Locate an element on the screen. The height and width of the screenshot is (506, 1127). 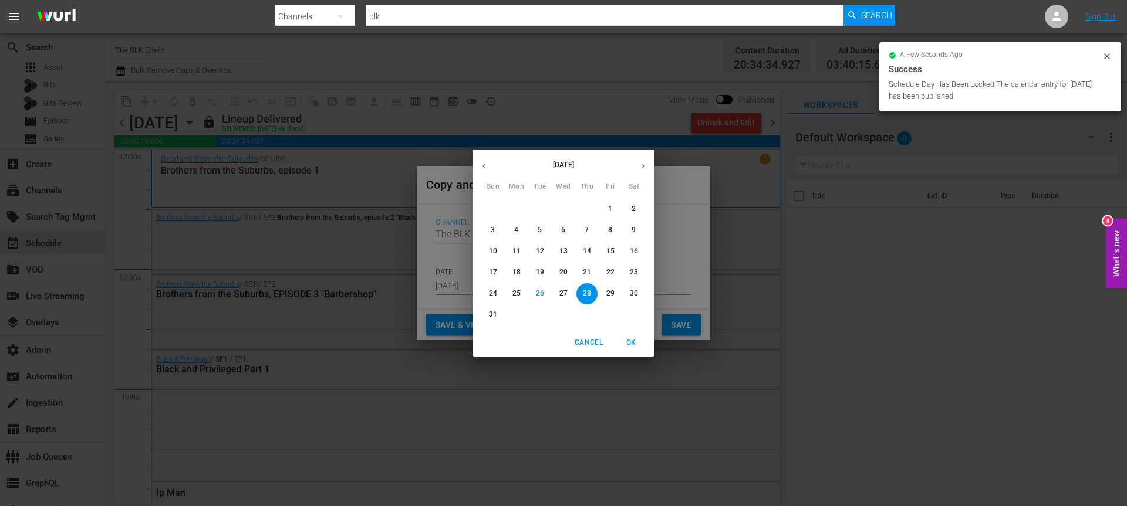
p: 8 is located at coordinates (610, 230).